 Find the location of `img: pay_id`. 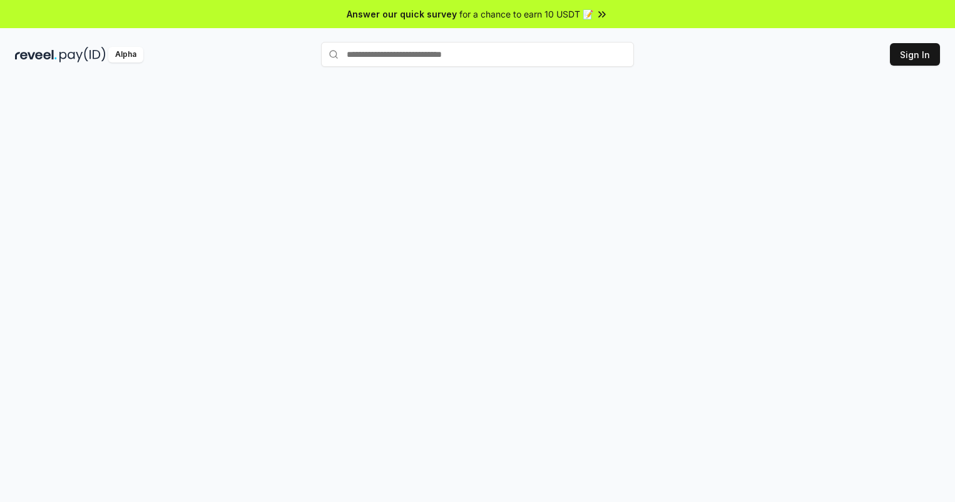

img: pay_id is located at coordinates (83, 54).